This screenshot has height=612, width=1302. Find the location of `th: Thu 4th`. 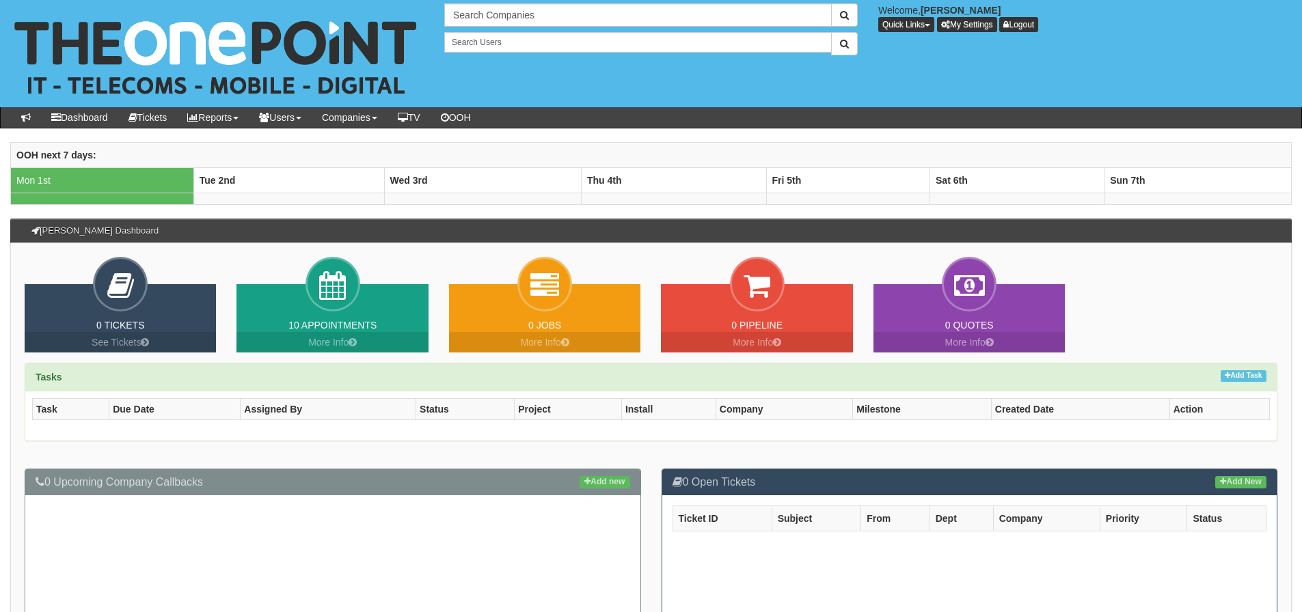

th: Thu 4th is located at coordinates (673, 180).